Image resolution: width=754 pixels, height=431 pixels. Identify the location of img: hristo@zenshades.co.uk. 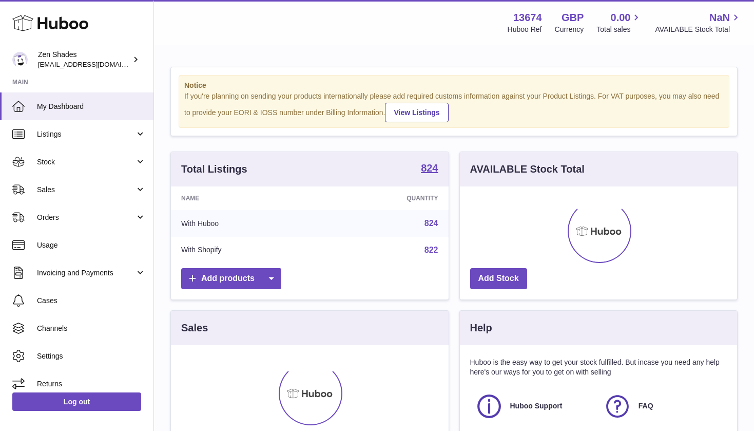
(20, 60).